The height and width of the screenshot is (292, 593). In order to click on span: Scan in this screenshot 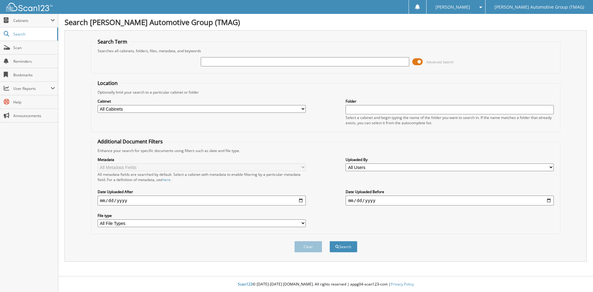, I will do `click(34, 48)`.